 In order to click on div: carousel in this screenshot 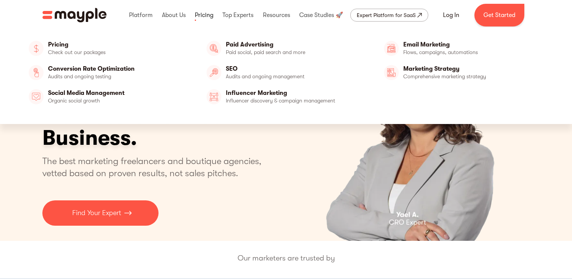, I will do `click(411, 135)`.